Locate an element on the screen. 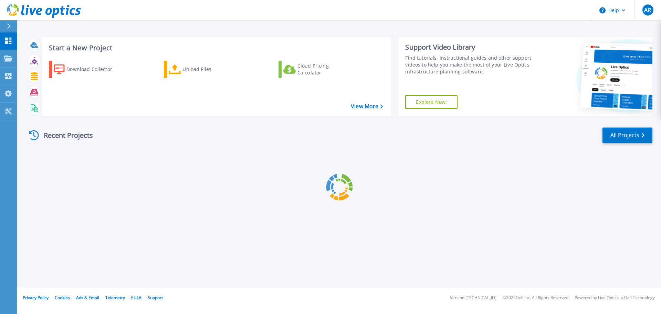  a: Privacy Policy is located at coordinates (35, 297).